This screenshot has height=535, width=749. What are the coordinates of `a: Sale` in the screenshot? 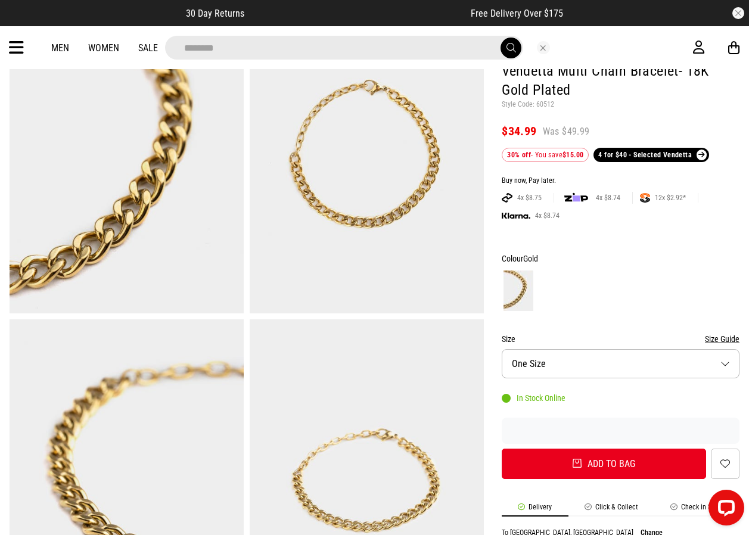 It's located at (148, 48).